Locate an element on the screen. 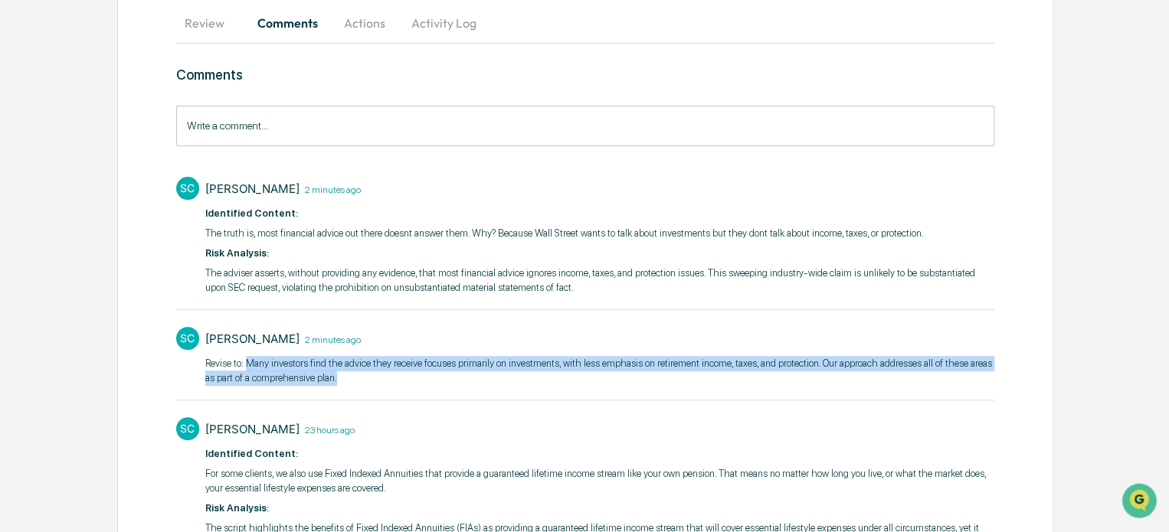 The height and width of the screenshot is (532, 1169). button: Comments is located at coordinates (287, 23).